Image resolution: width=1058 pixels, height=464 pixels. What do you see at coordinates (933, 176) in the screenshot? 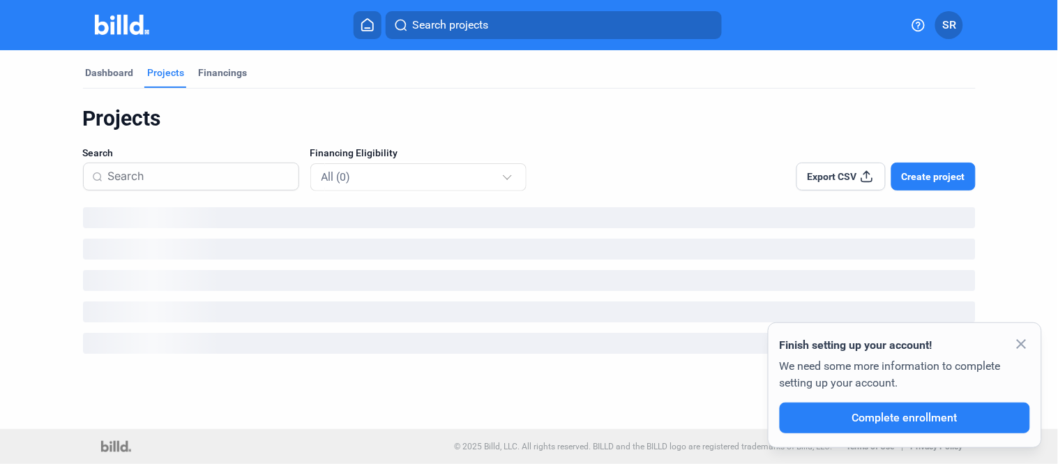
I see `span: Create project` at bounding box center [933, 176].